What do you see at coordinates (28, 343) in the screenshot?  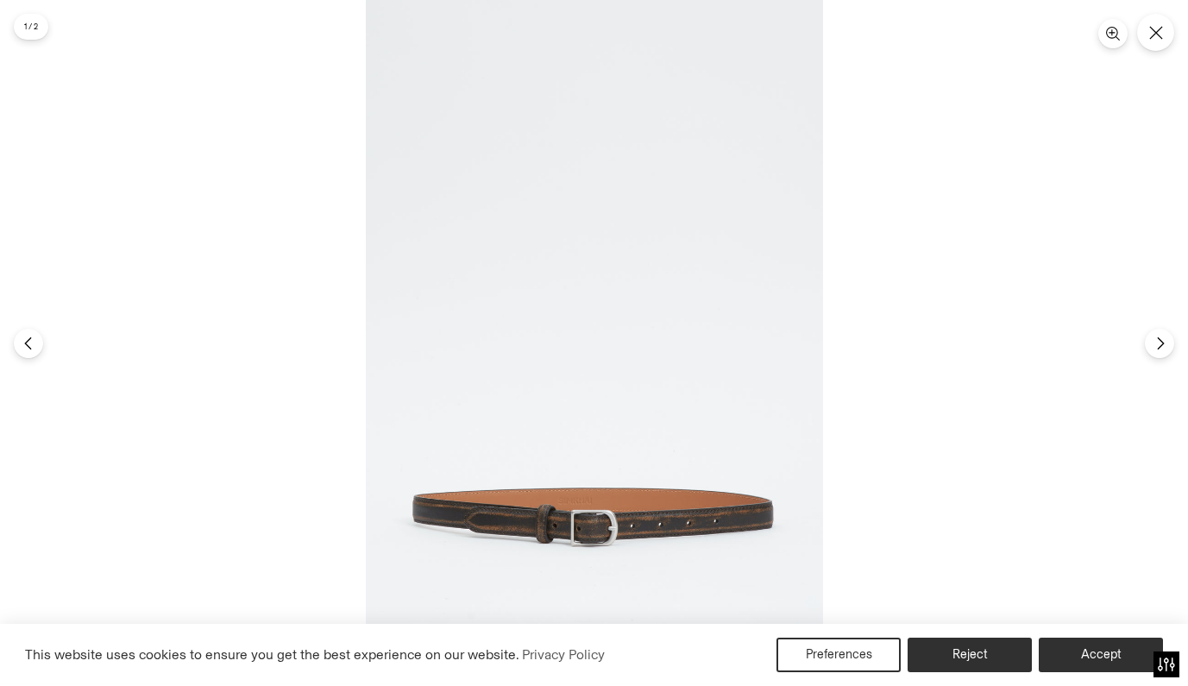 I see `button: Previous` at bounding box center [28, 343].